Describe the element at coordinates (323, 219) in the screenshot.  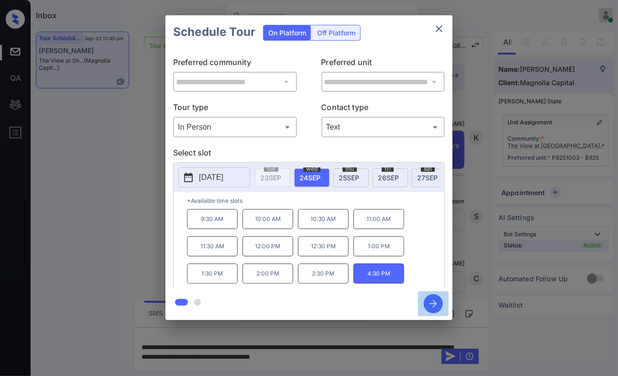
I see `p: 10:30 AM` at that location.